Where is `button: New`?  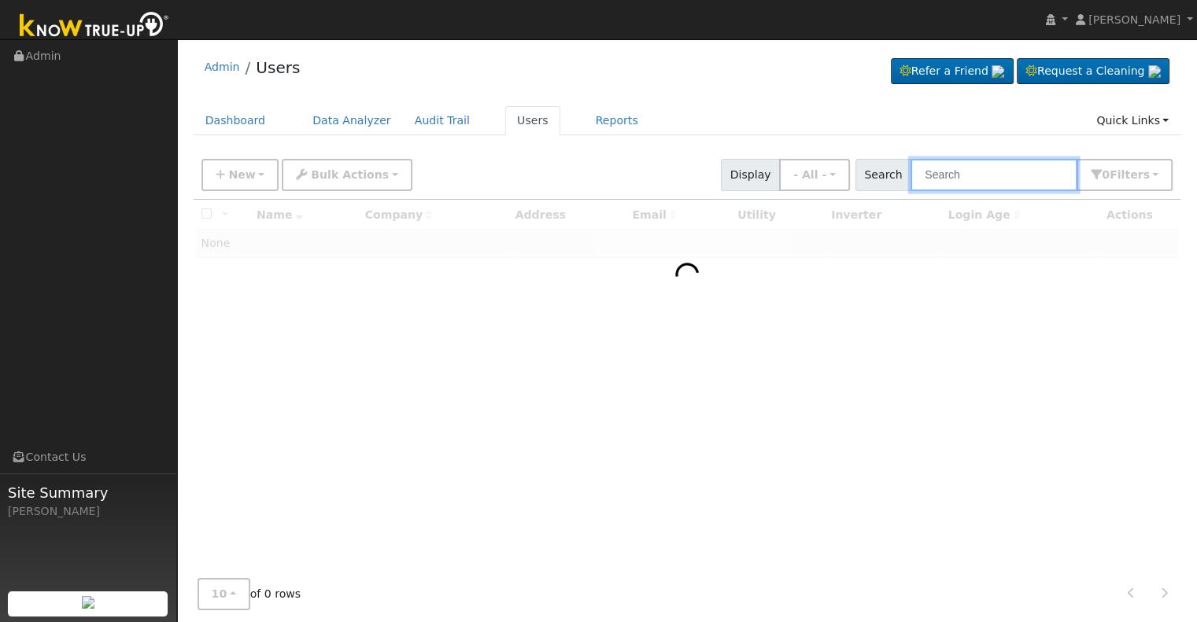 button: New is located at coordinates (240, 175).